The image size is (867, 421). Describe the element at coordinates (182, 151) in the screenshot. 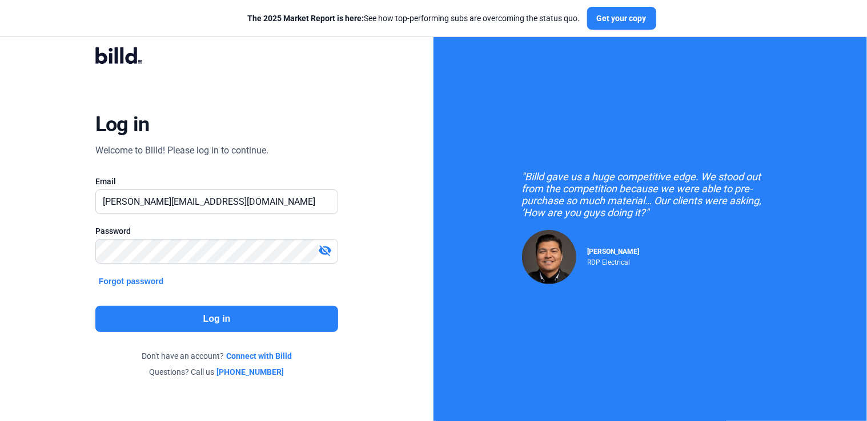

I see `div: Welcome to Billd! Please log in to continue.` at that location.